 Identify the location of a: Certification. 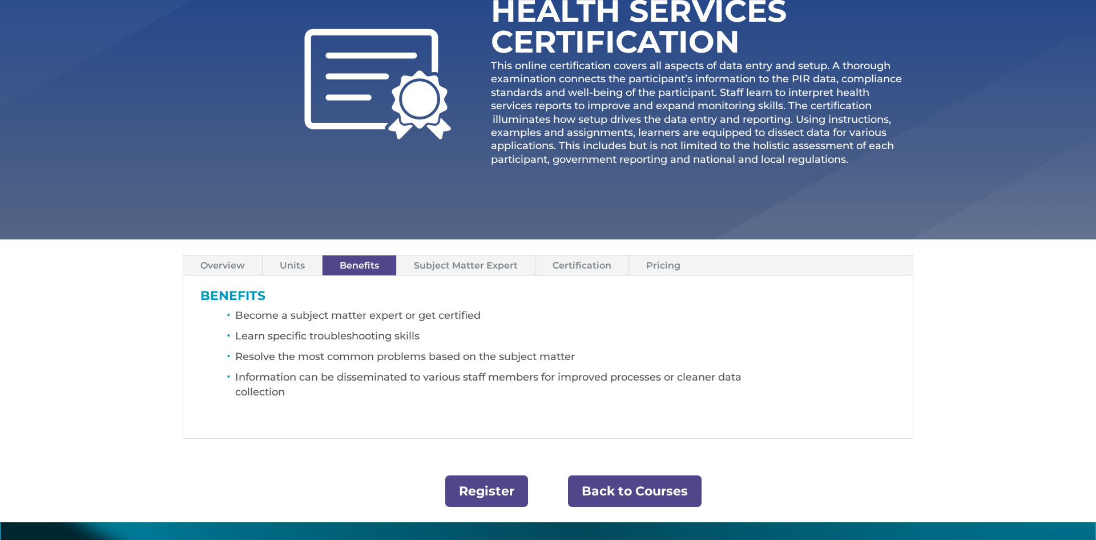
(582, 265).